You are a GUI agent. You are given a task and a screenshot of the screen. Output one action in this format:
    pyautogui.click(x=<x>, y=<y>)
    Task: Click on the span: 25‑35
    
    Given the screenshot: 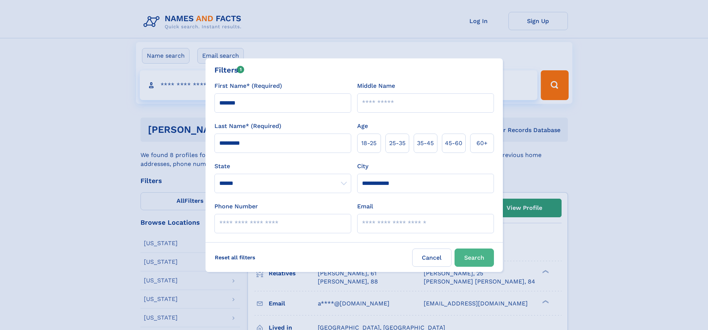 What is the action you would take?
    pyautogui.click(x=397, y=143)
    